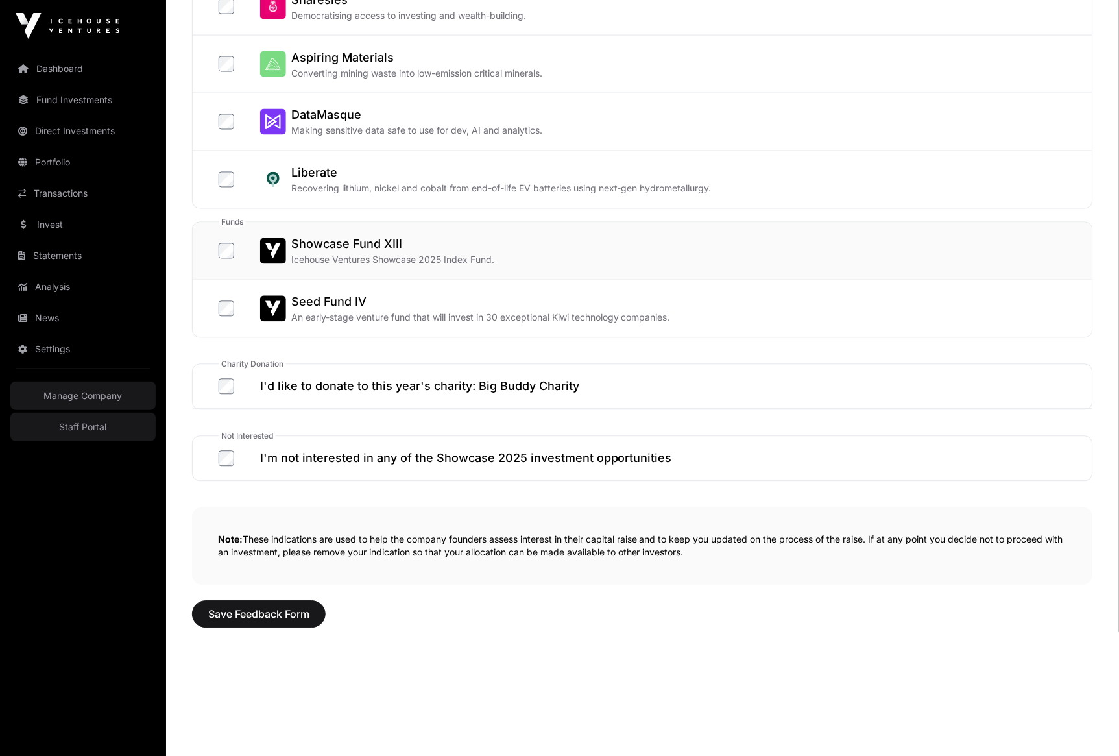  Describe the element at coordinates (417, 73) in the screenshot. I see `p: Converting mining waste into low-emission critical minerals.` at that location.